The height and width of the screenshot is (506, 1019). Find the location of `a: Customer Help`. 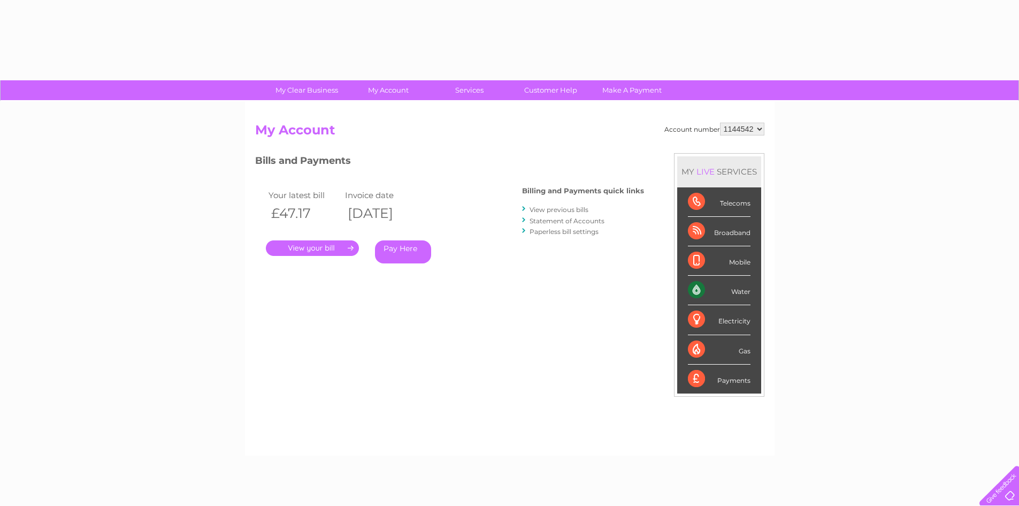

a: Customer Help is located at coordinates (550, 90).